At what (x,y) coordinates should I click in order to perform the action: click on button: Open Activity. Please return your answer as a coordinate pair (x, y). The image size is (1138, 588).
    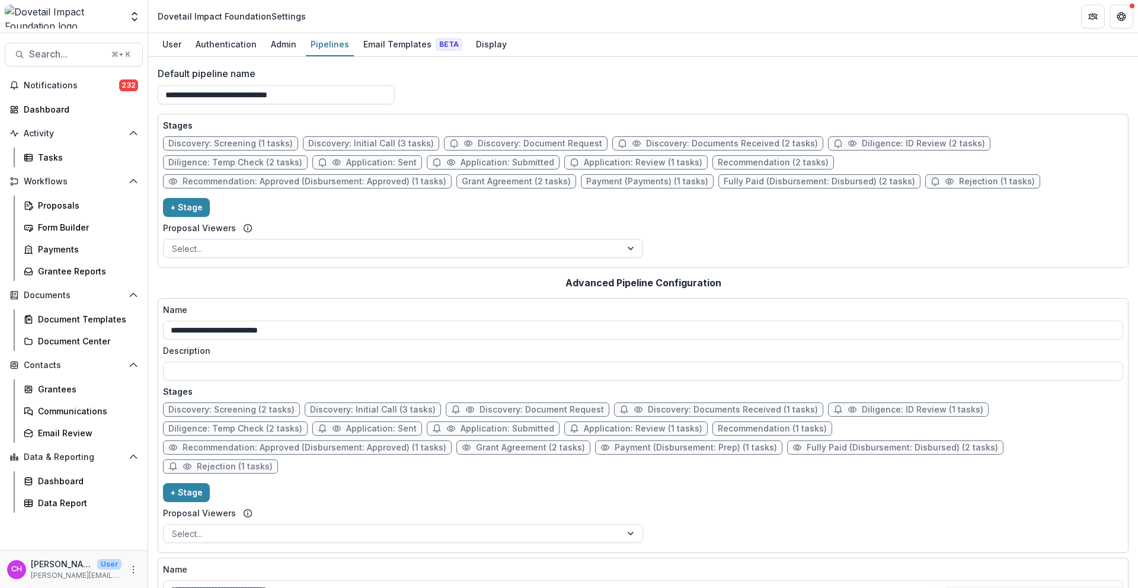
    Looking at the image, I should click on (74, 133).